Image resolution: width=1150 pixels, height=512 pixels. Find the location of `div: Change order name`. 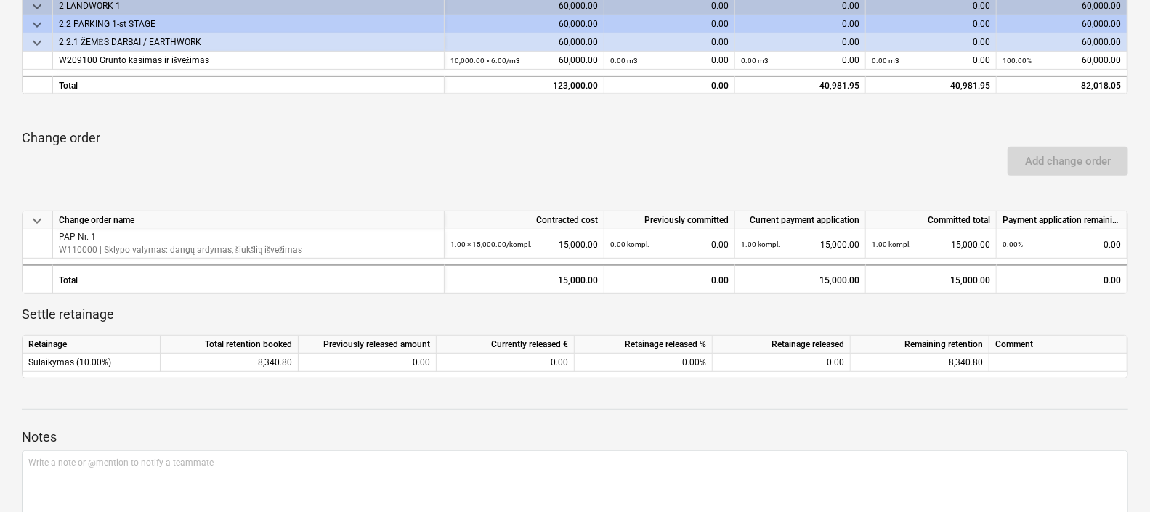

div: Change order name is located at coordinates (248, 220).